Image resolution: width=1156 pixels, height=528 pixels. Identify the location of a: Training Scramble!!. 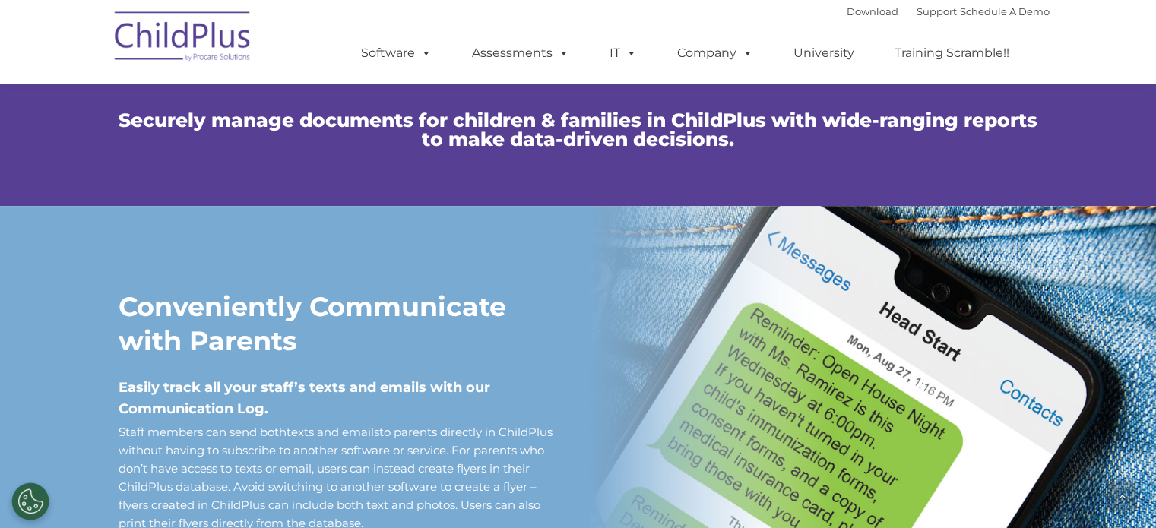
(952, 53).